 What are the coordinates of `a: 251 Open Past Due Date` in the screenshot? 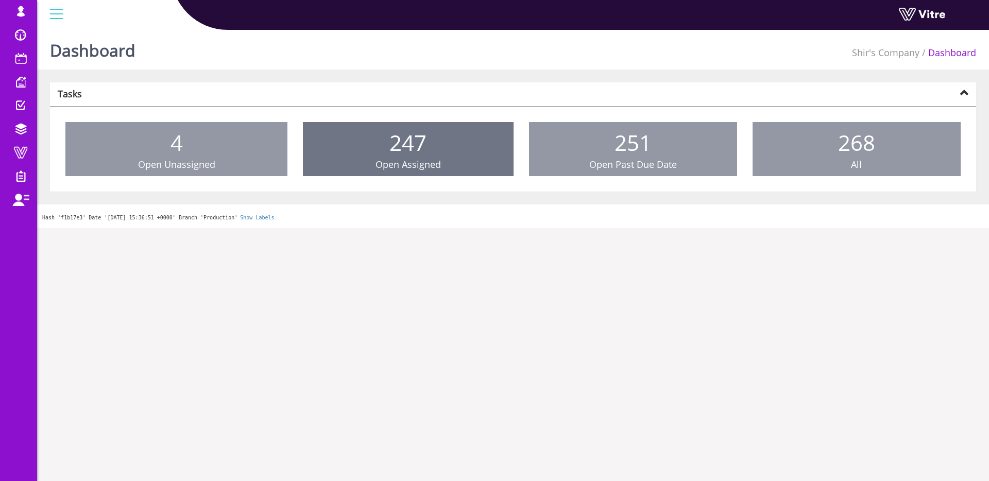 It's located at (633, 149).